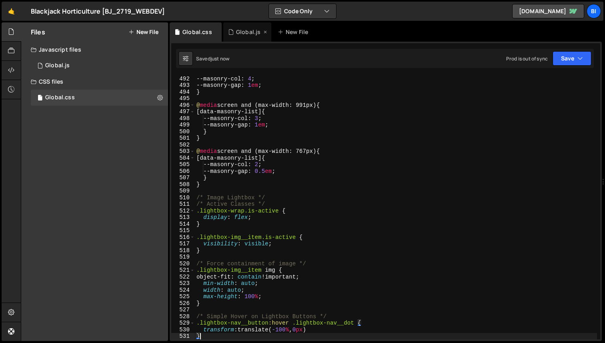  Describe the element at coordinates (183, 323) in the screenshot. I see `div: 529` at that location.